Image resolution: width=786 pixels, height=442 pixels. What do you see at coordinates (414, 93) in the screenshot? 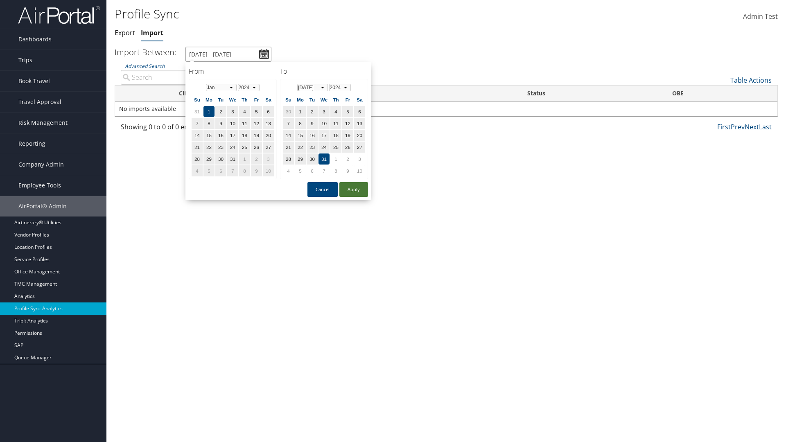
I see `th: Sync Name: activate to sort column ascending` at bounding box center [414, 93].